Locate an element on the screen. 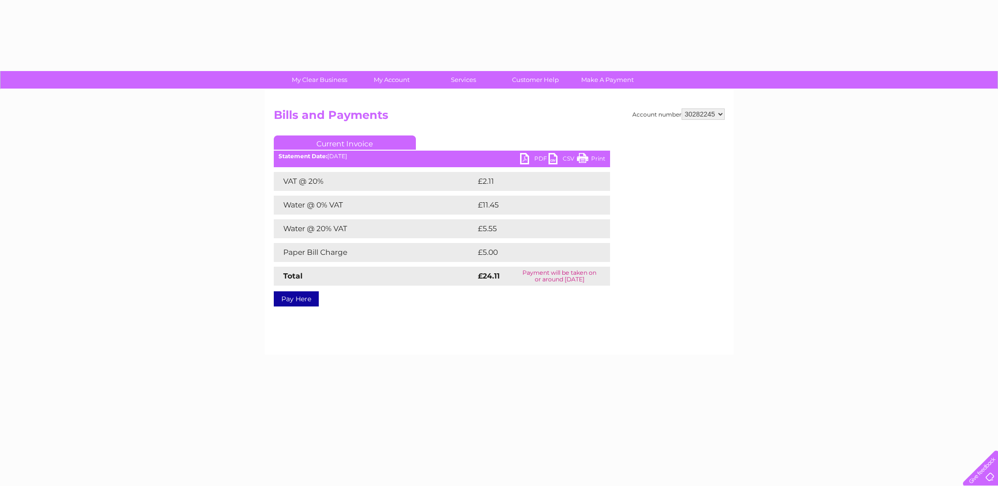  td: Water @ 20% VAT is located at coordinates (375, 229).